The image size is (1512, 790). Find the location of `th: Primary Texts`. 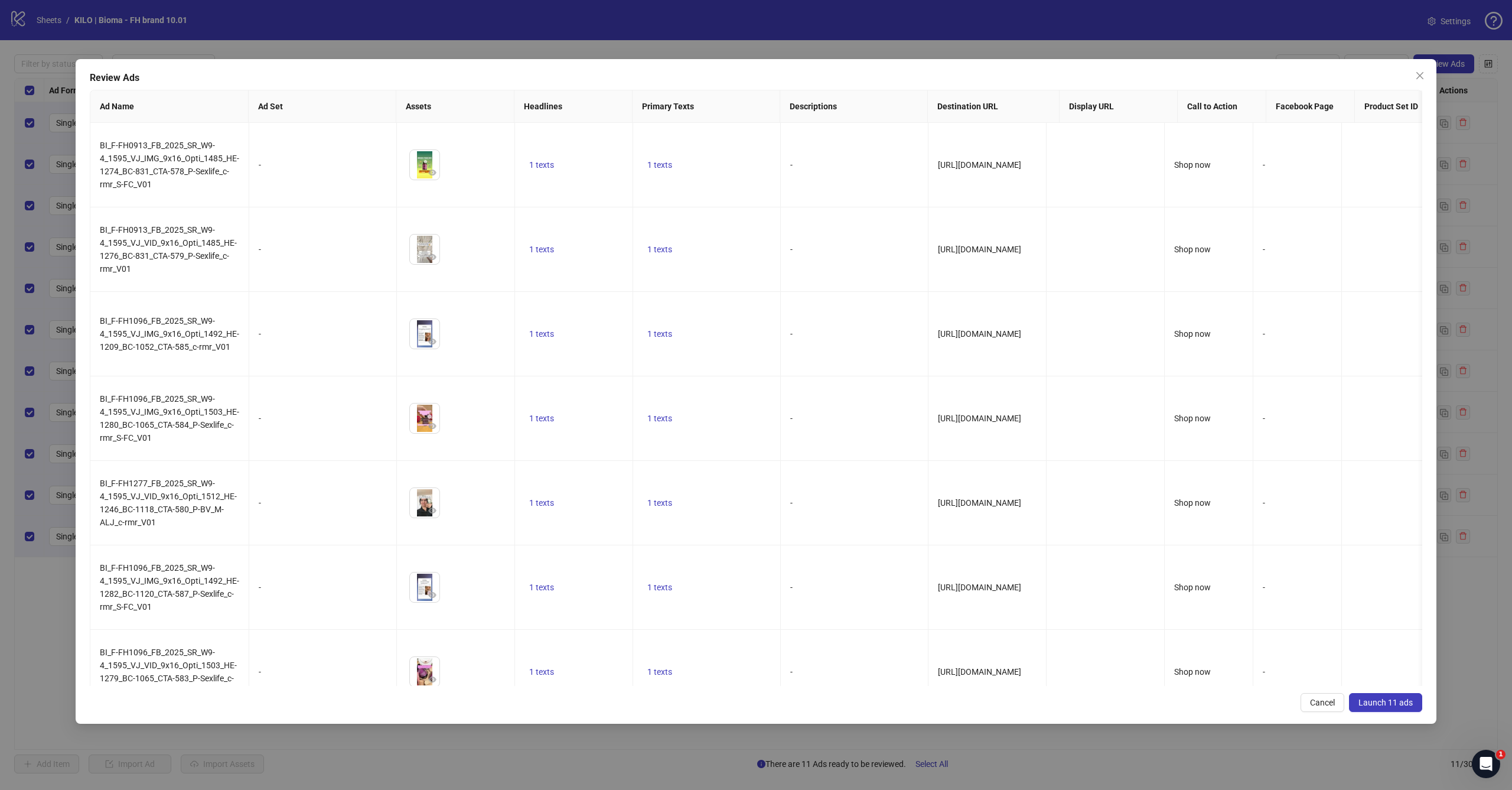

th: Primary Texts is located at coordinates (707, 106).